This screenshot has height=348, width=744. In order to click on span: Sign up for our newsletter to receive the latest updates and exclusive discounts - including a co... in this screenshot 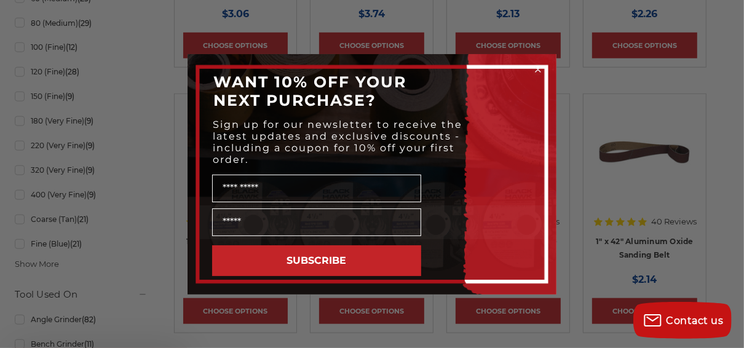, I will do `click(337, 142)`.